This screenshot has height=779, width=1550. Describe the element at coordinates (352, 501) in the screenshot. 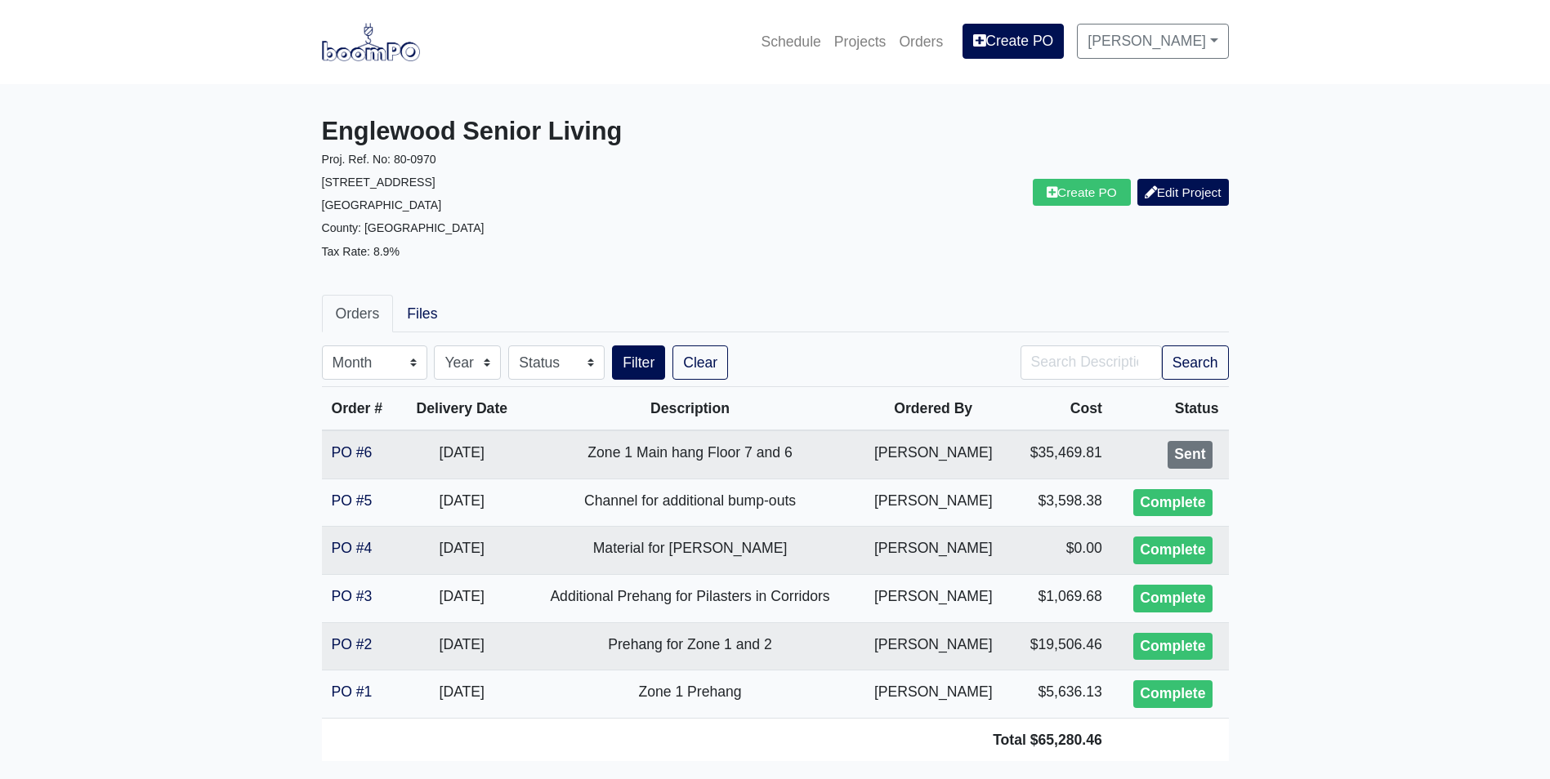

I see `a: PO #5` at that location.